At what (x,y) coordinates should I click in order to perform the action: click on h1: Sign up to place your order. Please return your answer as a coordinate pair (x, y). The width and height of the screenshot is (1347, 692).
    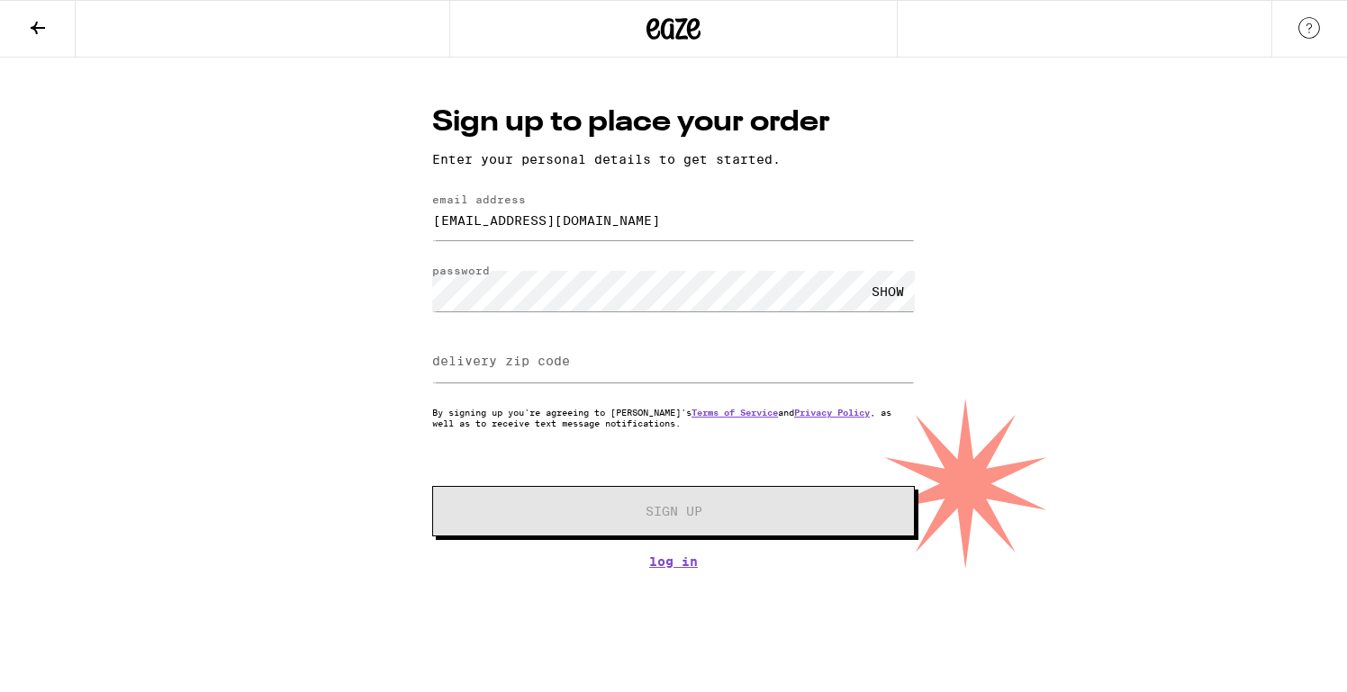
    Looking at the image, I should click on (673, 122).